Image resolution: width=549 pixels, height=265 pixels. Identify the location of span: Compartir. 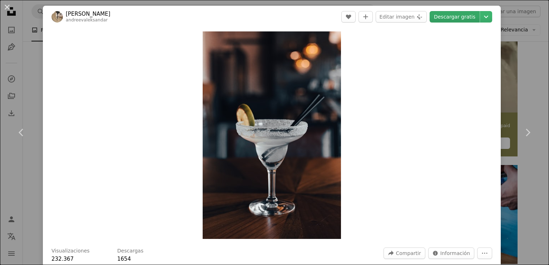
(408, 253).